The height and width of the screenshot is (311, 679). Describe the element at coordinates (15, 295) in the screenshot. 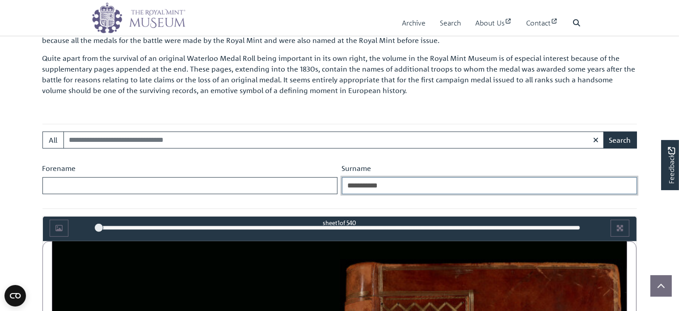

I see `button: Open CMP widget` at that location.